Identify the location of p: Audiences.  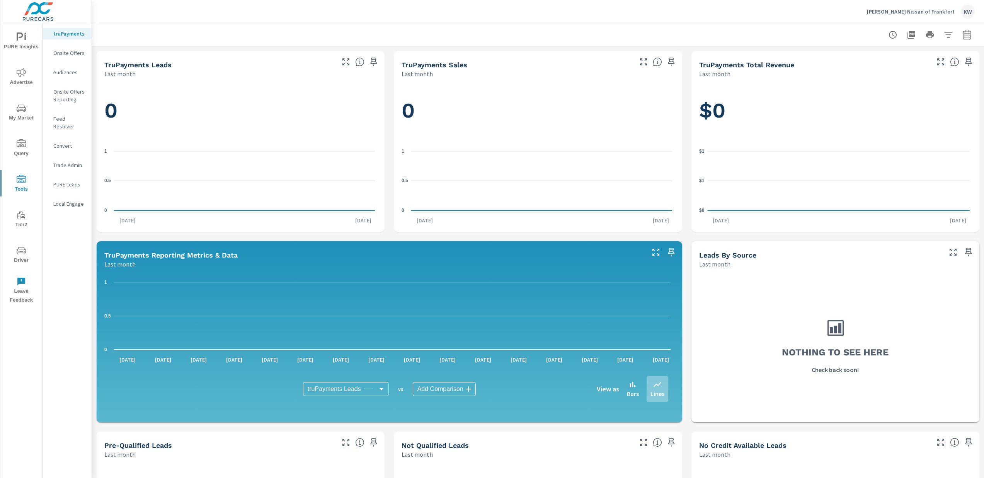
(69, 72).